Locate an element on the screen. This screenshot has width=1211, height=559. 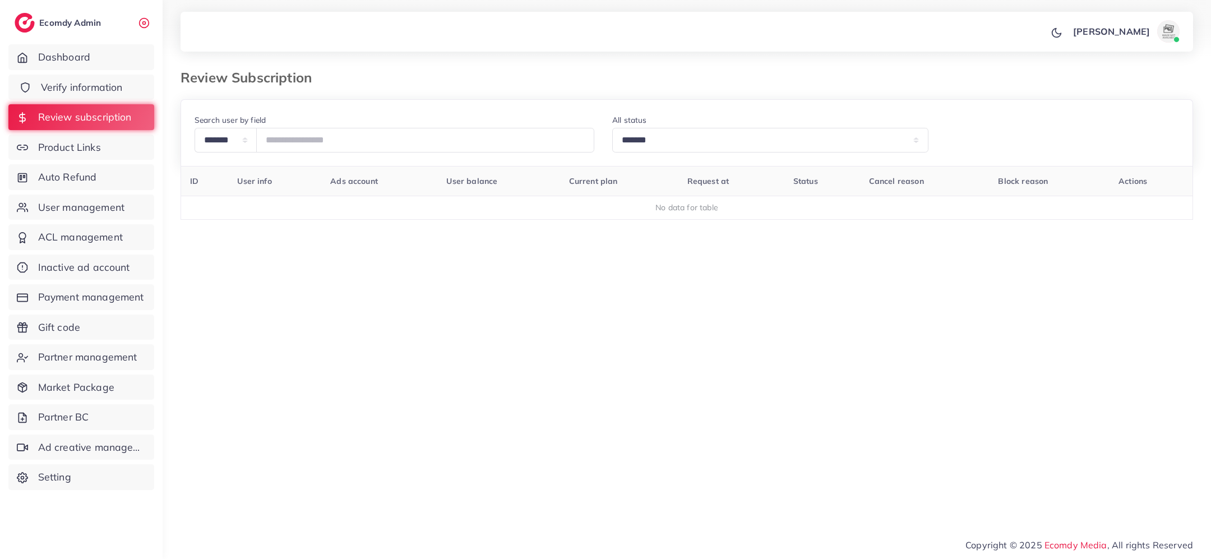
span: Market Package is located at coordinates (76, 387).